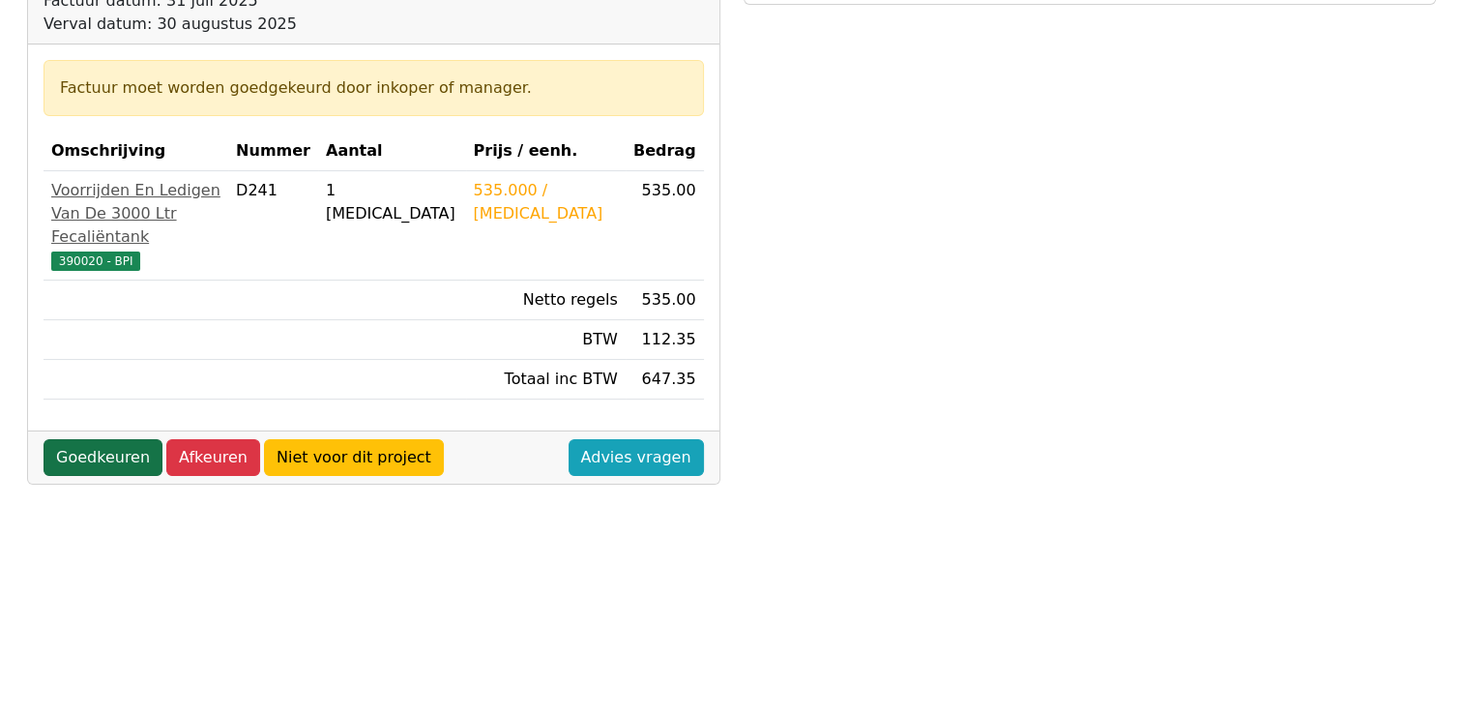 The image size is (1463, 714). Describe the element at coordinates (373, 88) in the screenshot. I see `div: Factuur moet worden goedgekeurd door inkoper of manager.` at that location.